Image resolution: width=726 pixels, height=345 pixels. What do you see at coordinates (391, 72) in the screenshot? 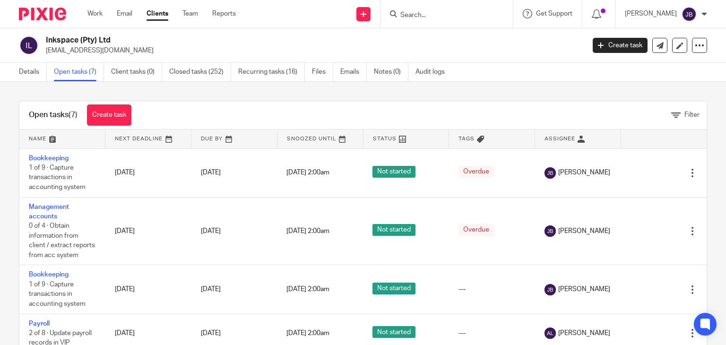
I see `a: Notes (0)` at bounding box center [391, 72].